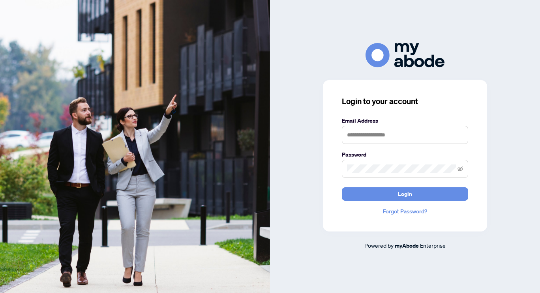  I want to click on span: eye-invisible, so click(460, 169).